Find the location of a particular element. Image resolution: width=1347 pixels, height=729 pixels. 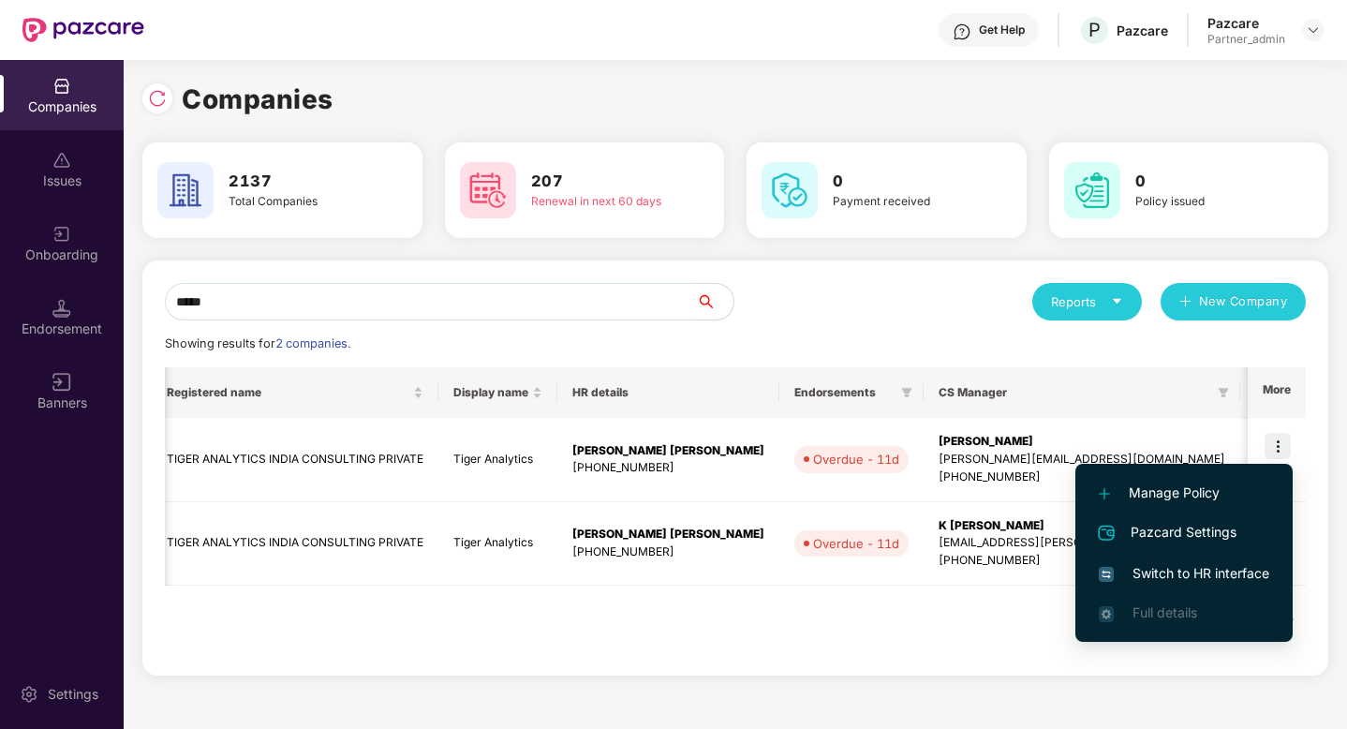

span: search is located at coordinates (714, 302).